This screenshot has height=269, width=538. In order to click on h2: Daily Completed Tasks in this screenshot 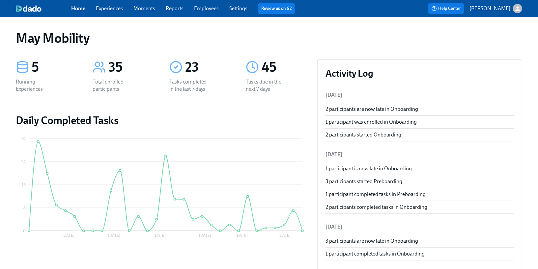, I will do `click(161, 121)`.